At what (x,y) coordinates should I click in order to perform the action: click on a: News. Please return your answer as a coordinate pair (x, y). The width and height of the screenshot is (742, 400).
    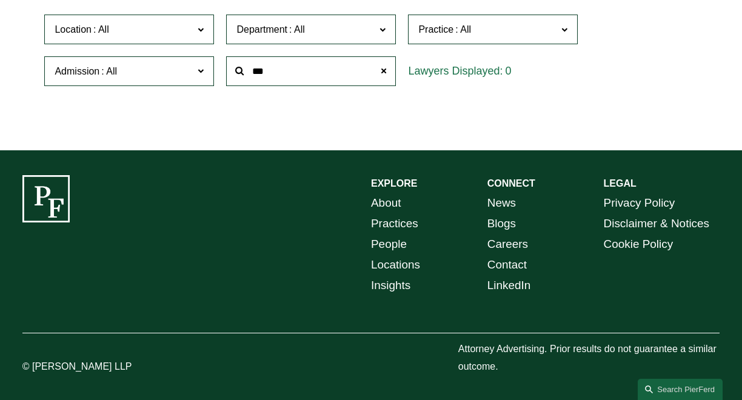
    Looking at the image, I should click on (501, 203).